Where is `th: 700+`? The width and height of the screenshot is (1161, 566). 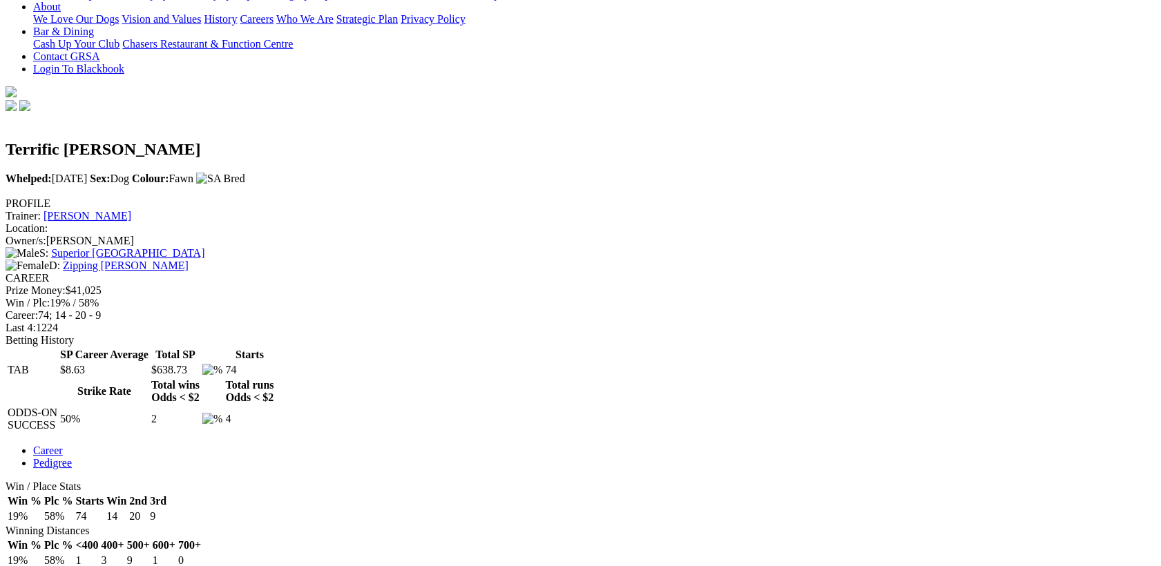
th: 700+ is located at coordinates (189, 545).